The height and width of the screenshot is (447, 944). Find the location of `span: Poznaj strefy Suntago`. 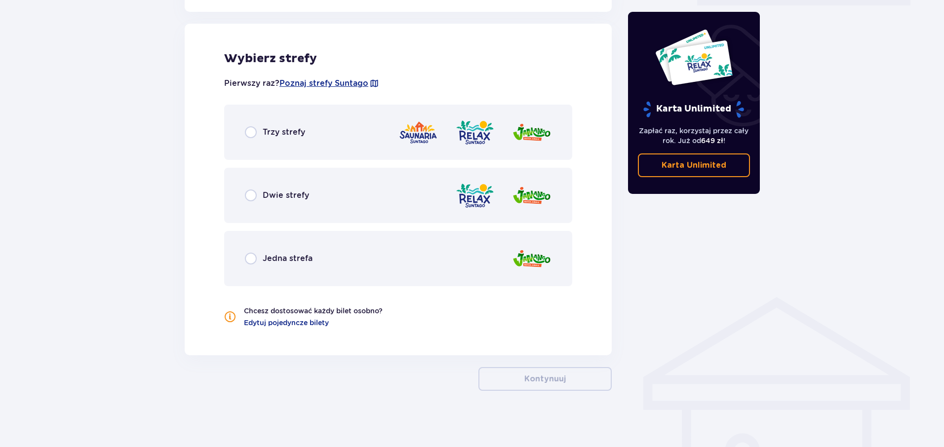

span: Poznaj strefy Suntago is located at coordinates (324, 83).